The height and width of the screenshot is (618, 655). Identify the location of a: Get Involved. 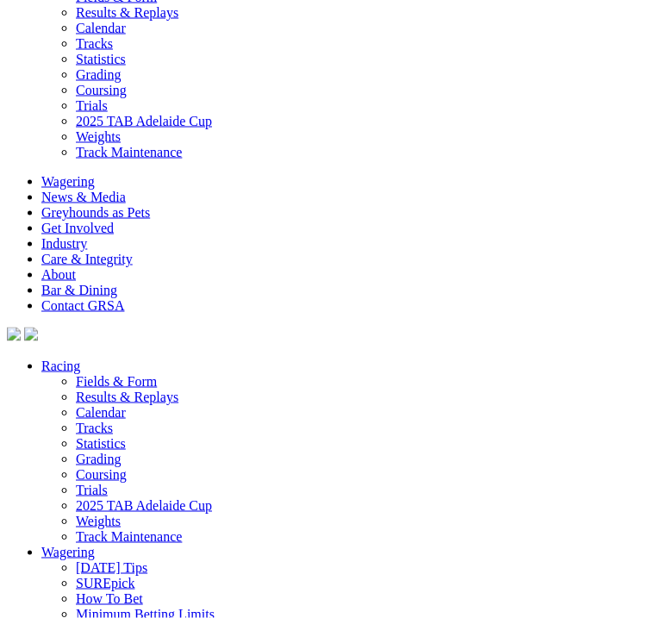
(78, 227).